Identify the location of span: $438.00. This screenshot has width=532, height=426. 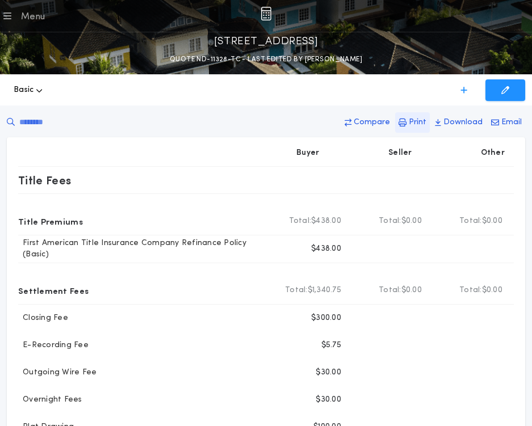
(326, 221).